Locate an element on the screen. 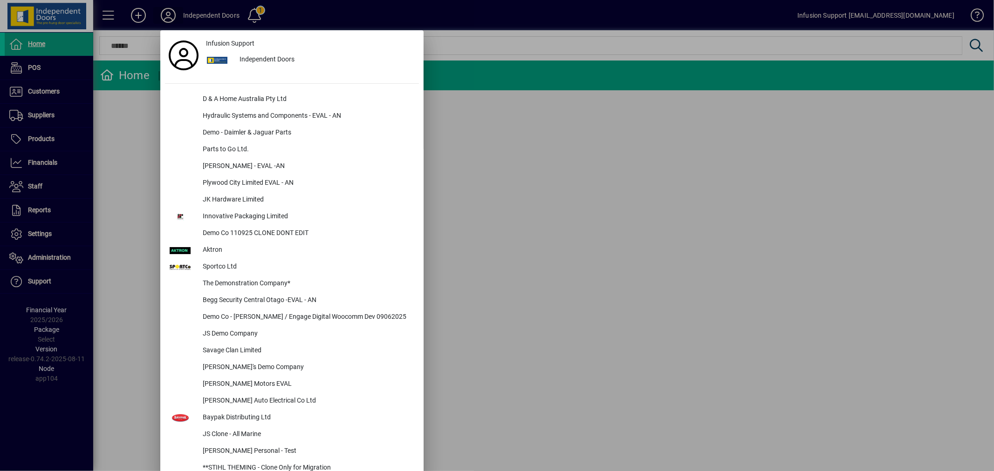 The image size is (994, 471). div: Independent Doors is located at coordinates (325, 60).